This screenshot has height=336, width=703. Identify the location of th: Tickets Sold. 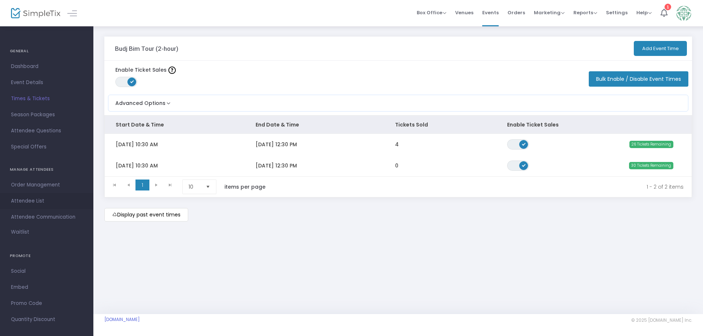
(440, 125).